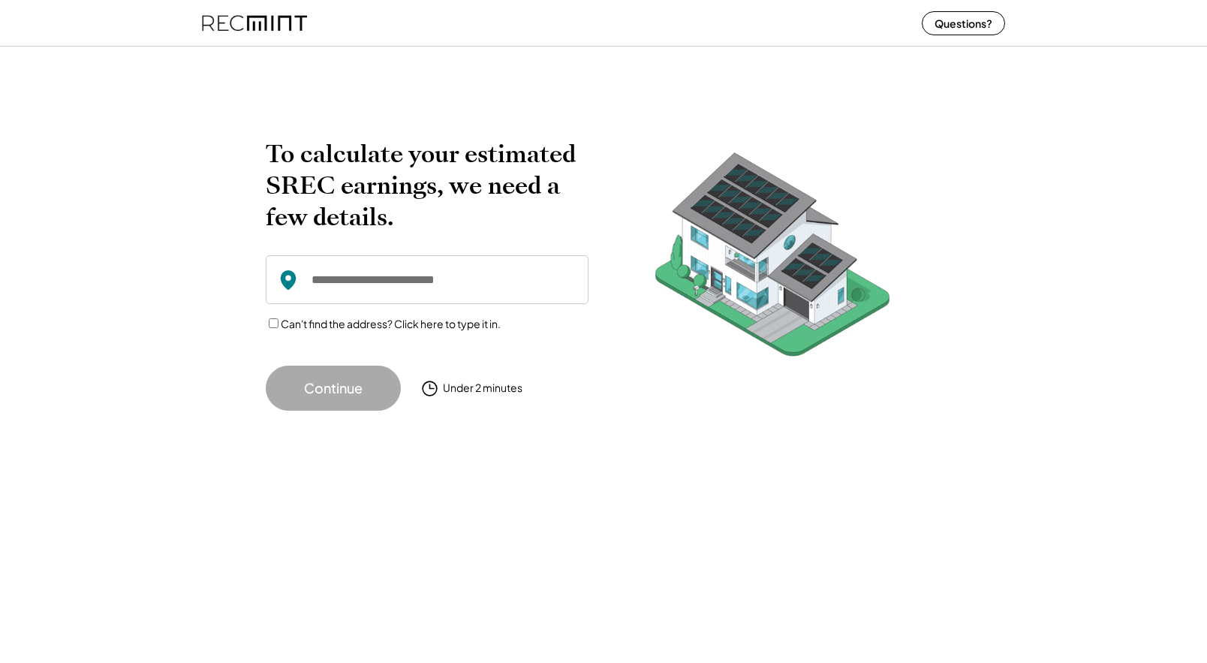  What do you see at coordinates (390, 324) in the screenshot?
I see `label: Can't find the address? Click here to type it in.` at bounding box center [390, 324].